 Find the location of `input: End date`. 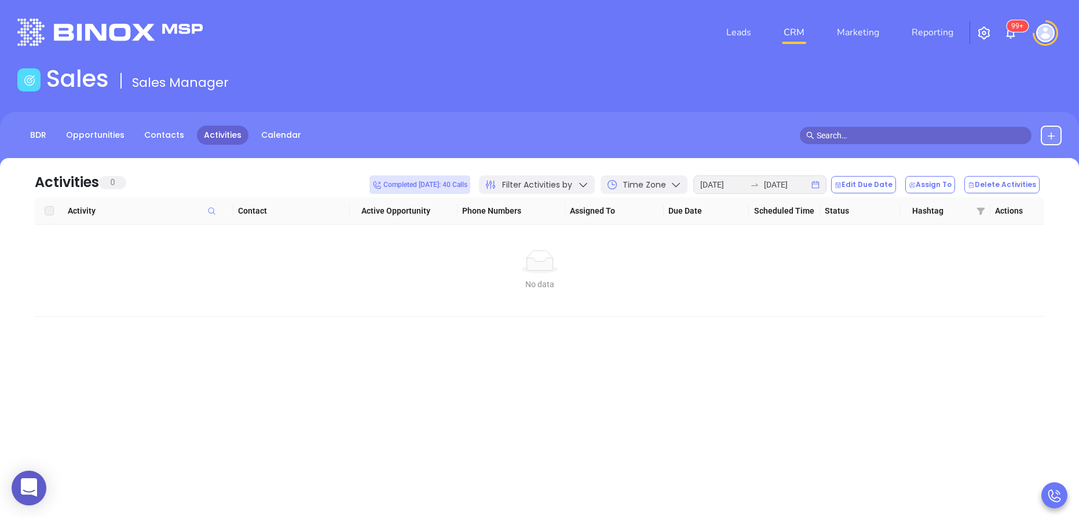

input: End date is located at coordinates (787, 185).